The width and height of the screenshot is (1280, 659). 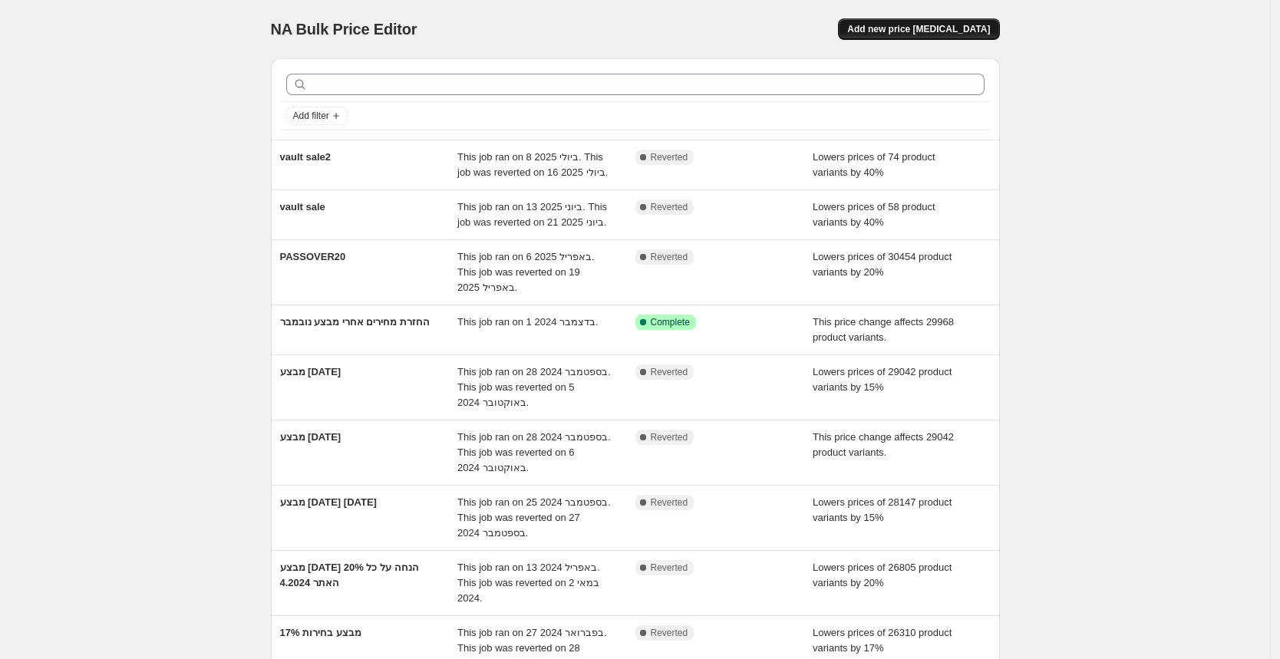 I want to click on span: Lowers prices of 58 product variants by 40%, so click(x=874, y=214).